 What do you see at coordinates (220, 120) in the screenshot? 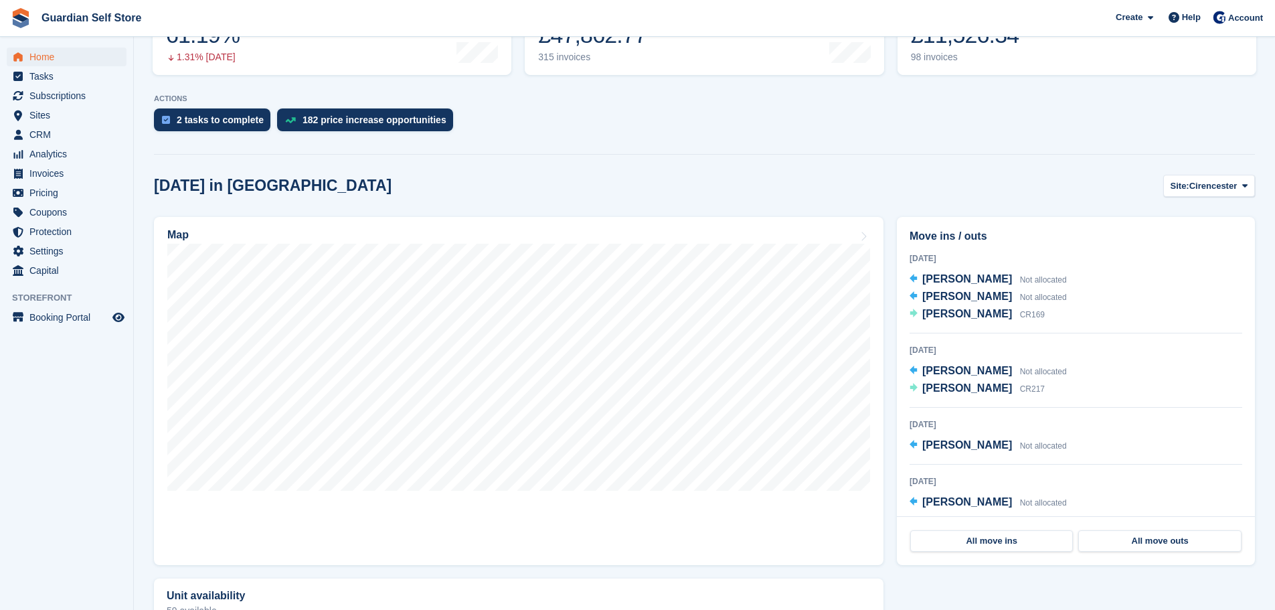
I see `div: 2 tasks to complete` at bounding box center [220, 120].